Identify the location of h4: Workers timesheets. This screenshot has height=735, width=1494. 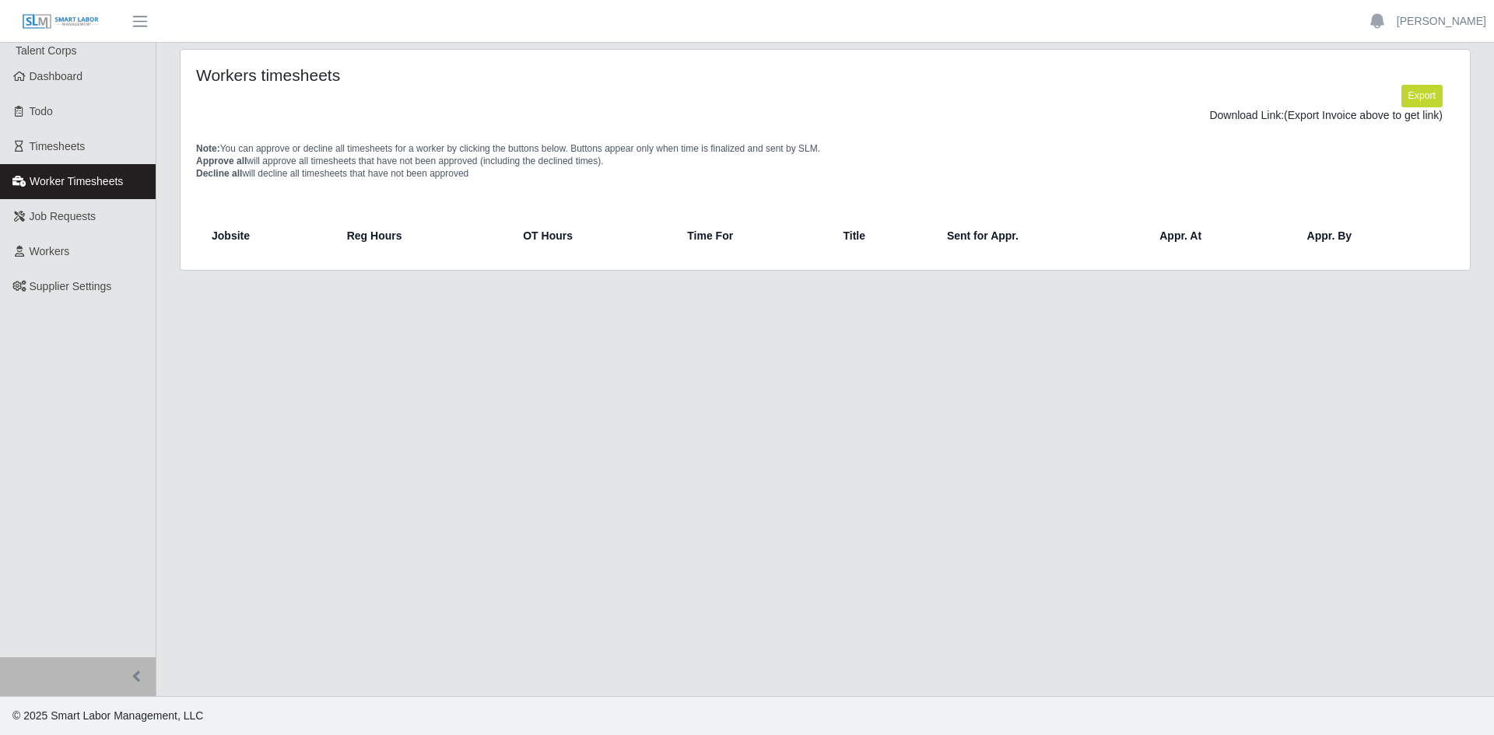
(451, 75).